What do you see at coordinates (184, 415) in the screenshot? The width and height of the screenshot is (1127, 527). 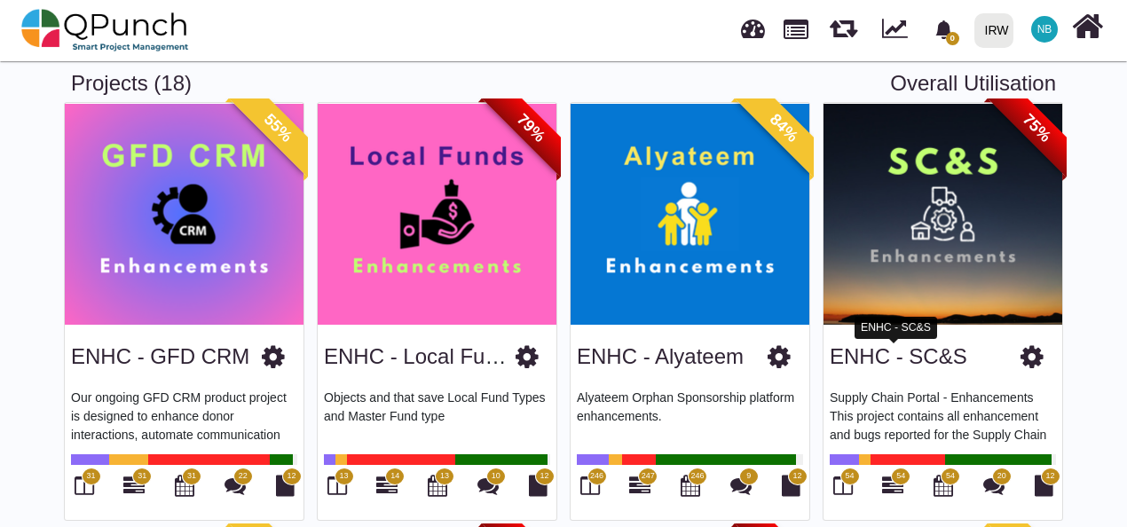 I see `p: Our ongoing GFD CRM product project is designed to enhance donor interactions, automate communica...` at bounding box center [184, 415].